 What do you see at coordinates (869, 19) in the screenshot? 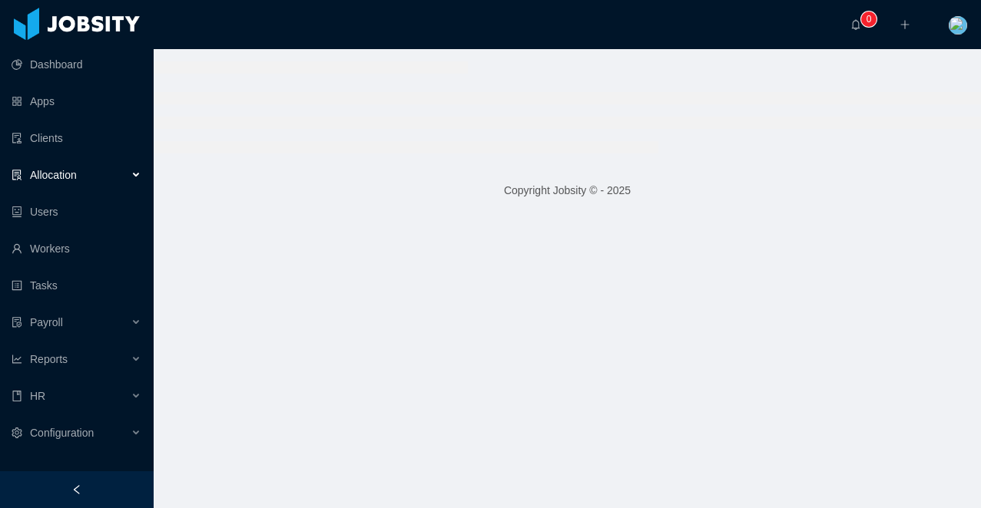
I see `sup: 0` at bounding box center [869, 19].